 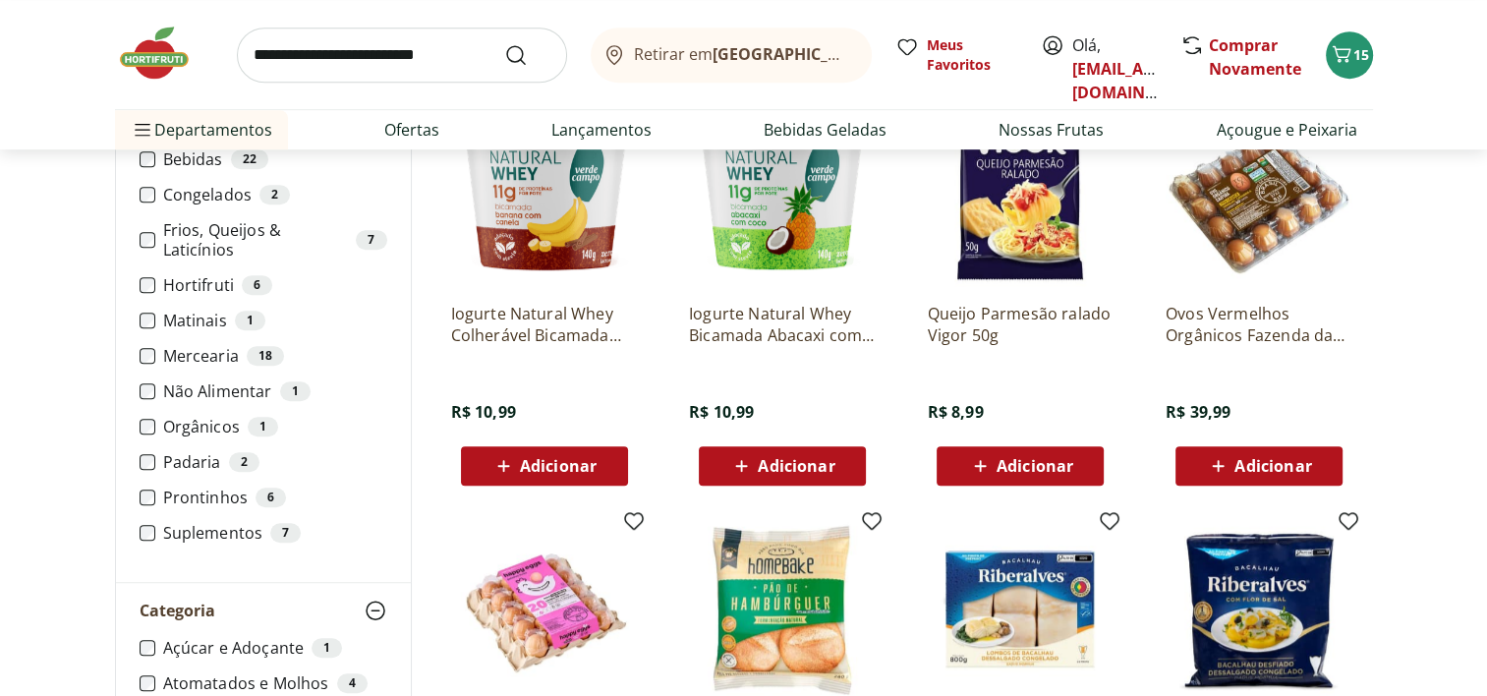 What do you see at coordinates (782, 194) in the screenshot?
I see `img: Iogurte Natural Whey Bicamada Abacaxi com Coco 11g de Proteína Verde Campo 140g` at bounding box center [782, 194].